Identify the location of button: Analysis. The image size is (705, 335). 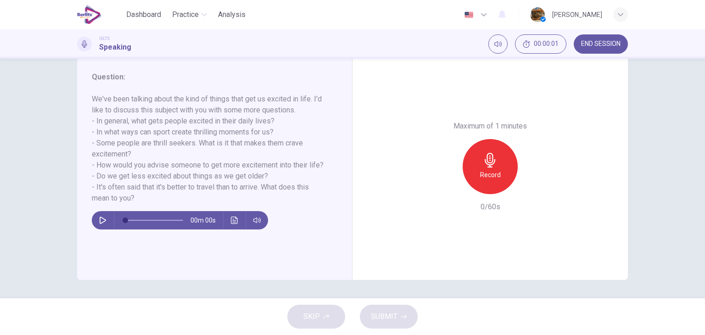
(232, 15).